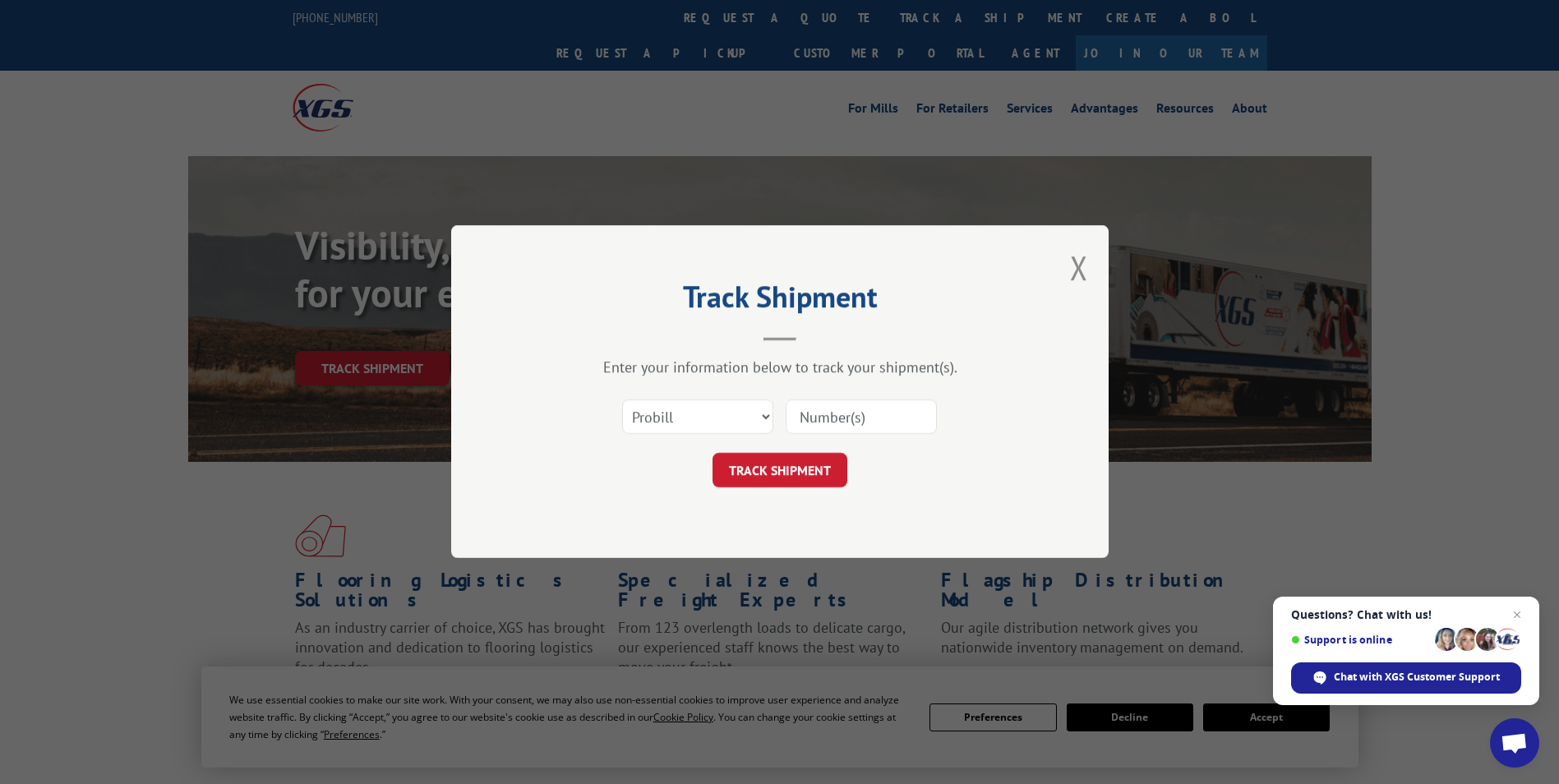  I want to click on span: Support is online, so click(1360, 639).